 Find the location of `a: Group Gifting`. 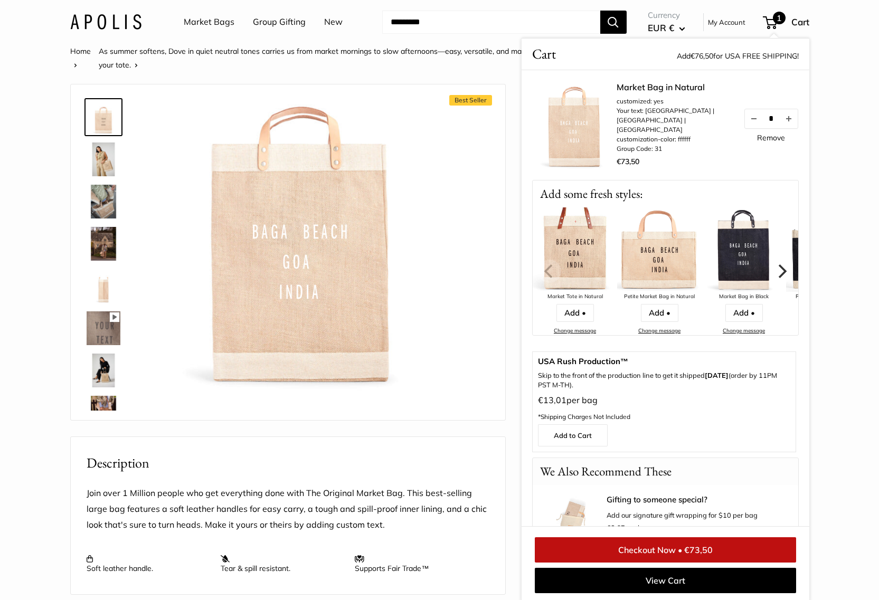

a: Group Gifting is located at coordinates (279, 22).